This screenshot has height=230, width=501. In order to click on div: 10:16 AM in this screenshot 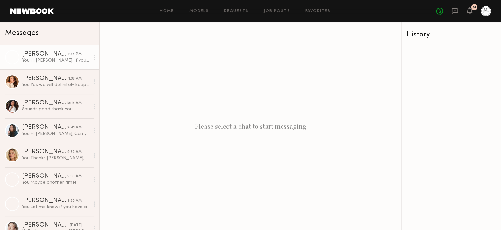, I will do `click(74, 103)`.